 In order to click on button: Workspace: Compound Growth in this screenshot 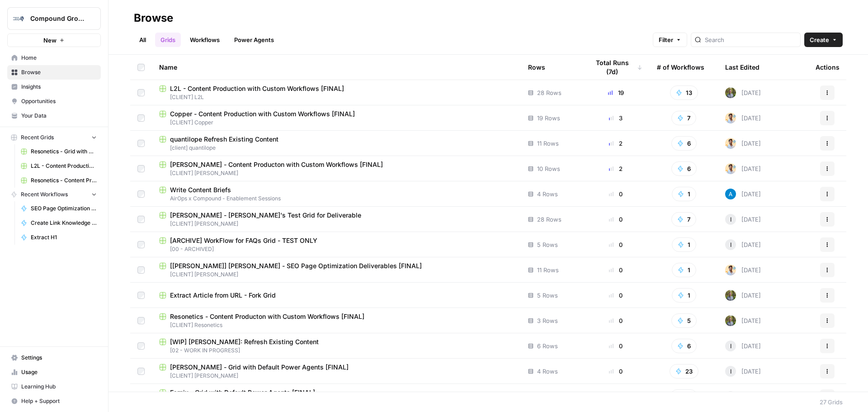, I will do `click(54, 19)`.